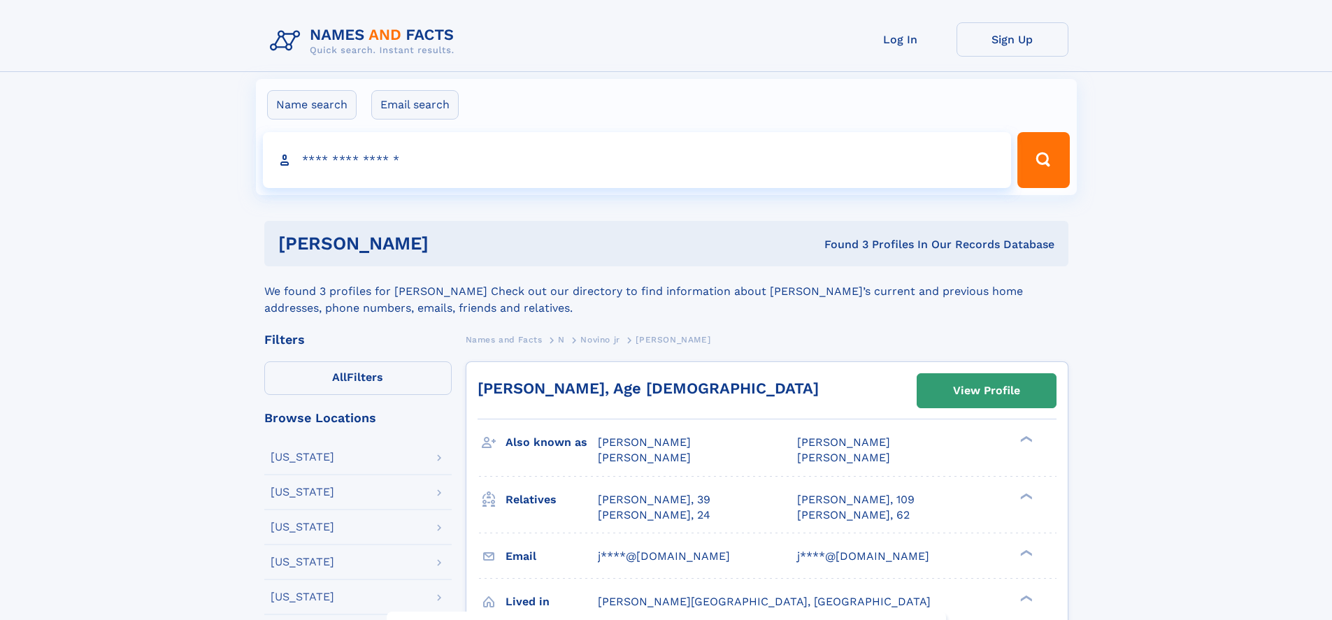  What do you see at coordinates (358, 340) in the screenshot?
I see `div: Filters` at bounding box center [358, 340].